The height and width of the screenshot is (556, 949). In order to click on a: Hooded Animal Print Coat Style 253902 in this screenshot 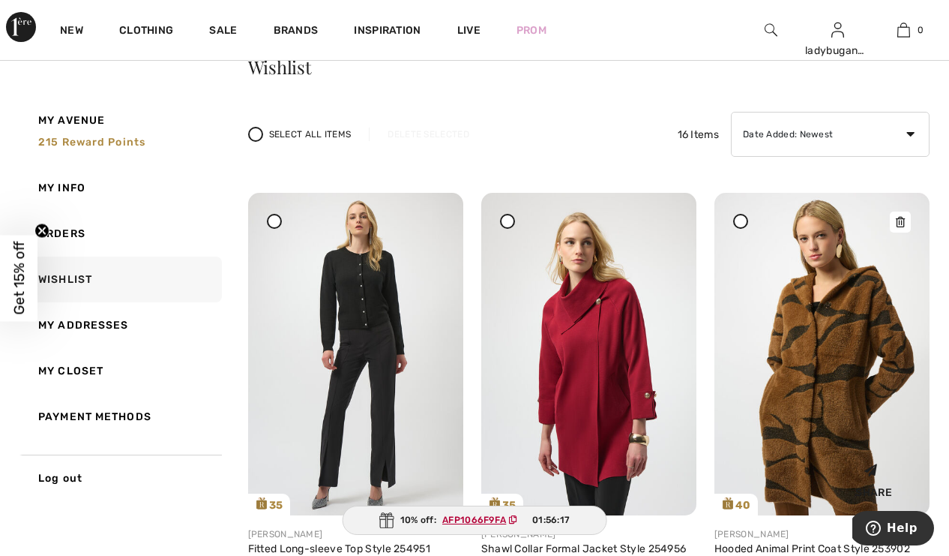, I will do `click(812, 548)`.